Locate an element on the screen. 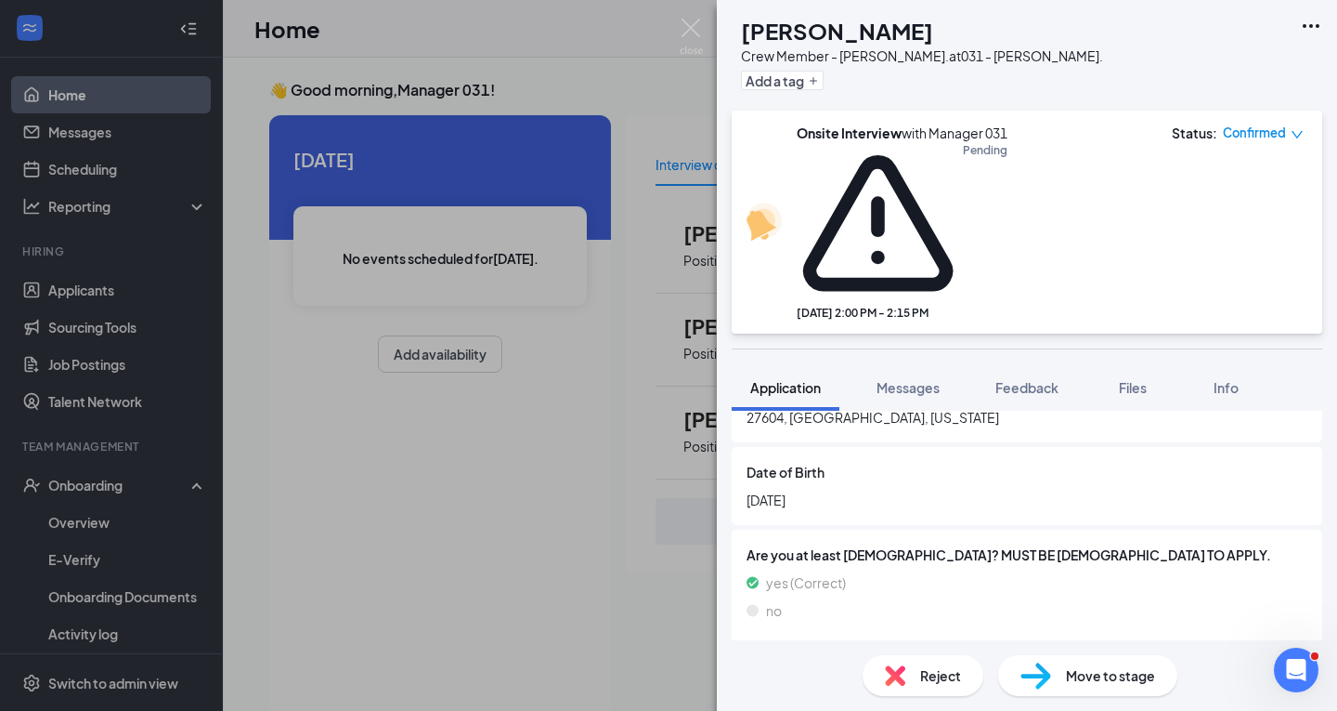 Image resolution: width=1337 pixels, height=711 pixels. span: Messages is located at coordinates (908, 387).